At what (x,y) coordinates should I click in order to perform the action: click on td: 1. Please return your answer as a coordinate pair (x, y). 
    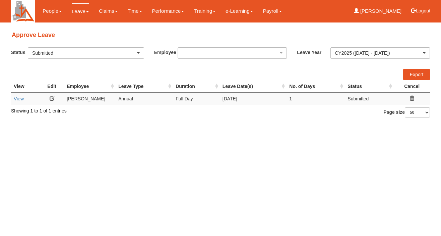
    Looking at the image, I should click on (316, 98).